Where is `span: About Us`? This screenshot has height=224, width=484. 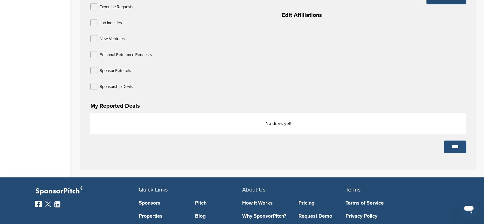 span: About Us is located at coordinates (254, 189).